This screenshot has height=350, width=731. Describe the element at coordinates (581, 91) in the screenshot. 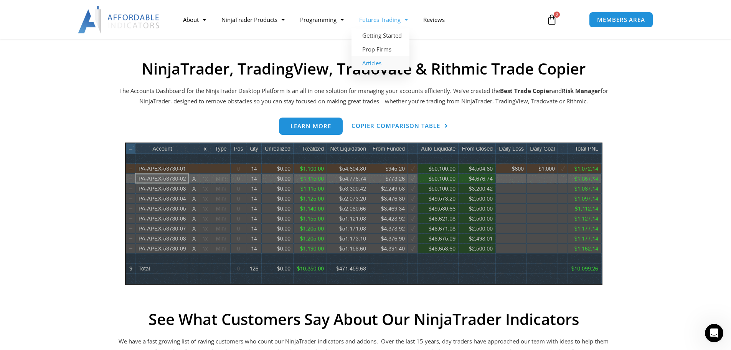

I see `strong: Risk Manager` at that location.